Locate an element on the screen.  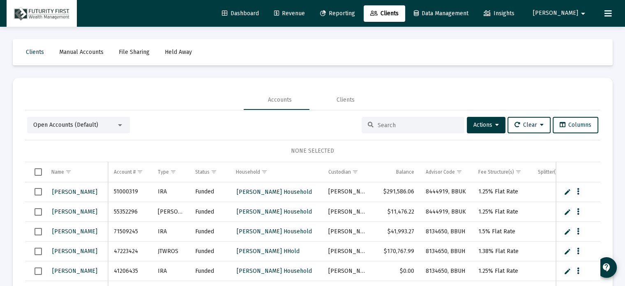
div: Splitter(s) is located at coordinates (549, 172).